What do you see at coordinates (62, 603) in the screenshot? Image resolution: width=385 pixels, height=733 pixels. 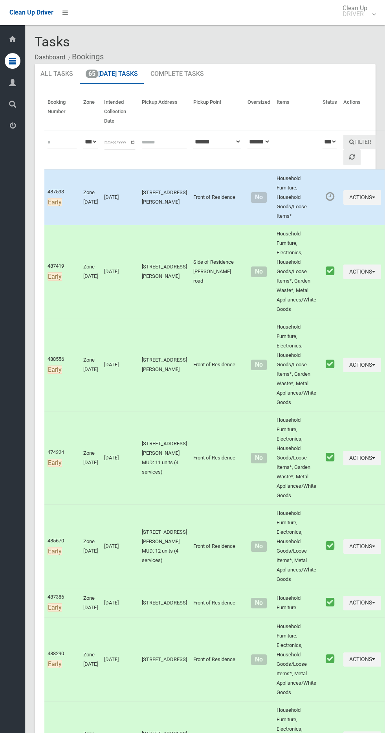 I see `td: 487386` at bounding box center [62, 603].